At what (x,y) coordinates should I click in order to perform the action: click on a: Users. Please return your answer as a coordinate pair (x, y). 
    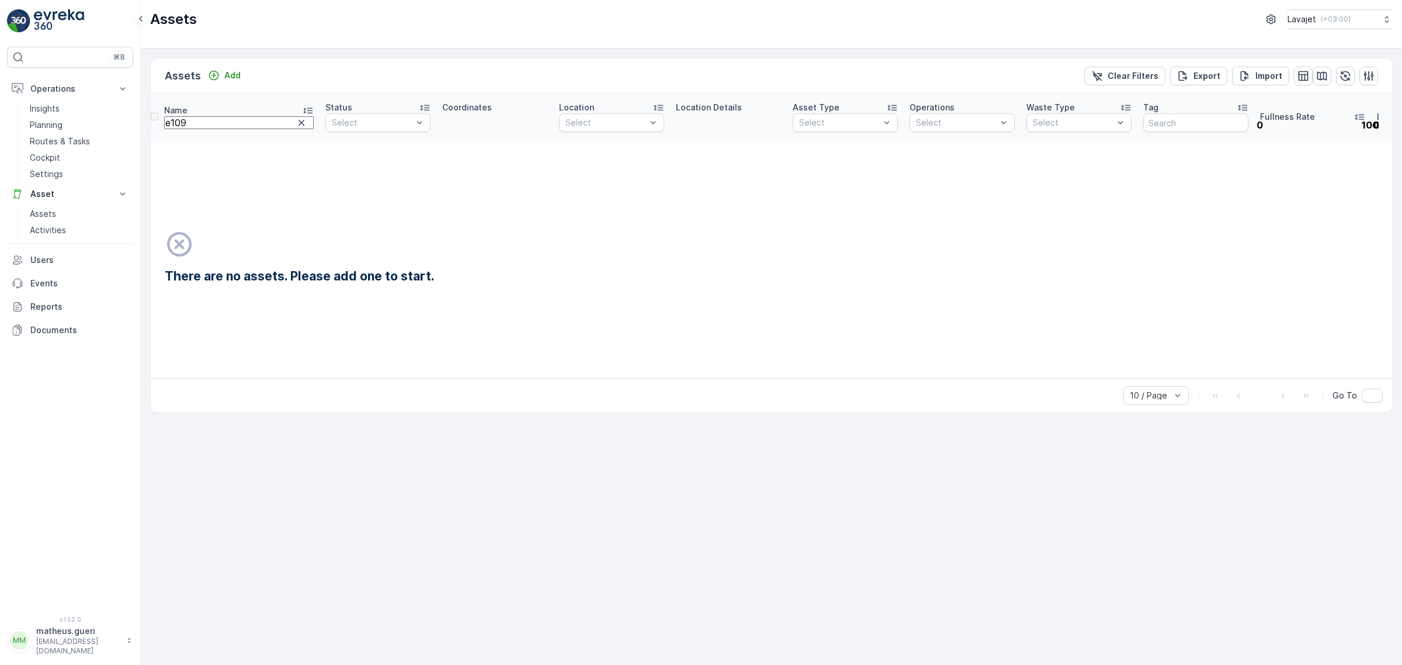
    Looking at the image, I should click on (70, 260).